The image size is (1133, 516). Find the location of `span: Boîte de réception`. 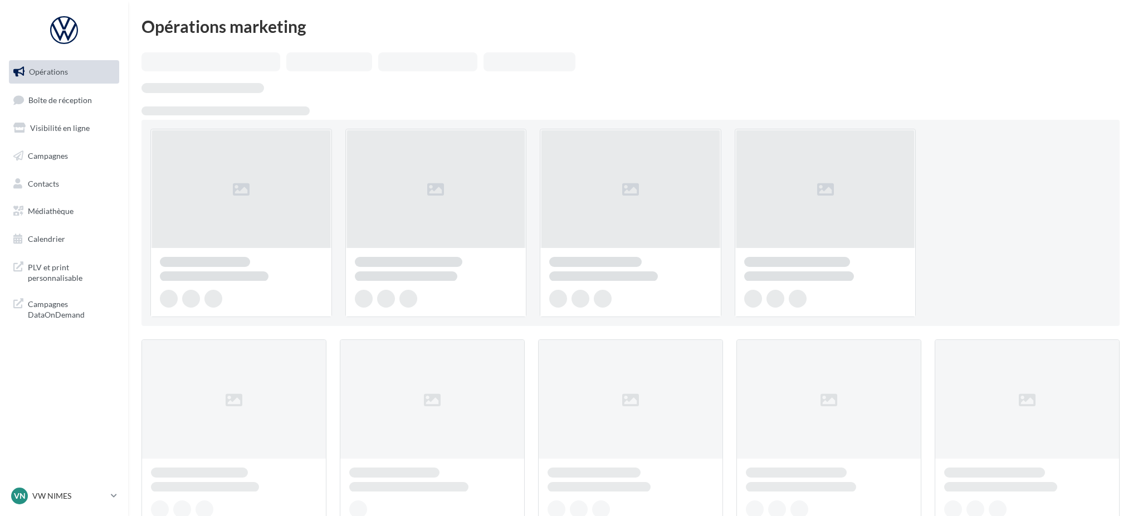

span: Boîte de réception is located at coordinates (60, 99).